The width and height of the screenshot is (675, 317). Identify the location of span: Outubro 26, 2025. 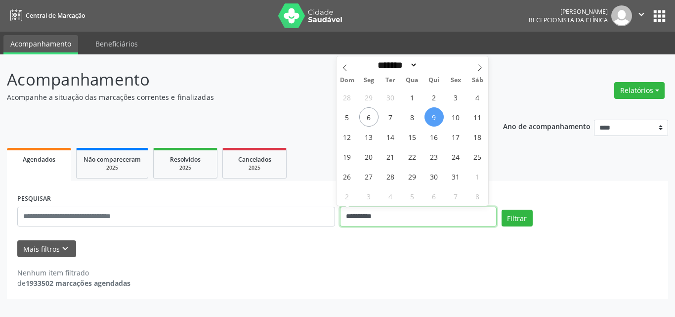
(347, 176).